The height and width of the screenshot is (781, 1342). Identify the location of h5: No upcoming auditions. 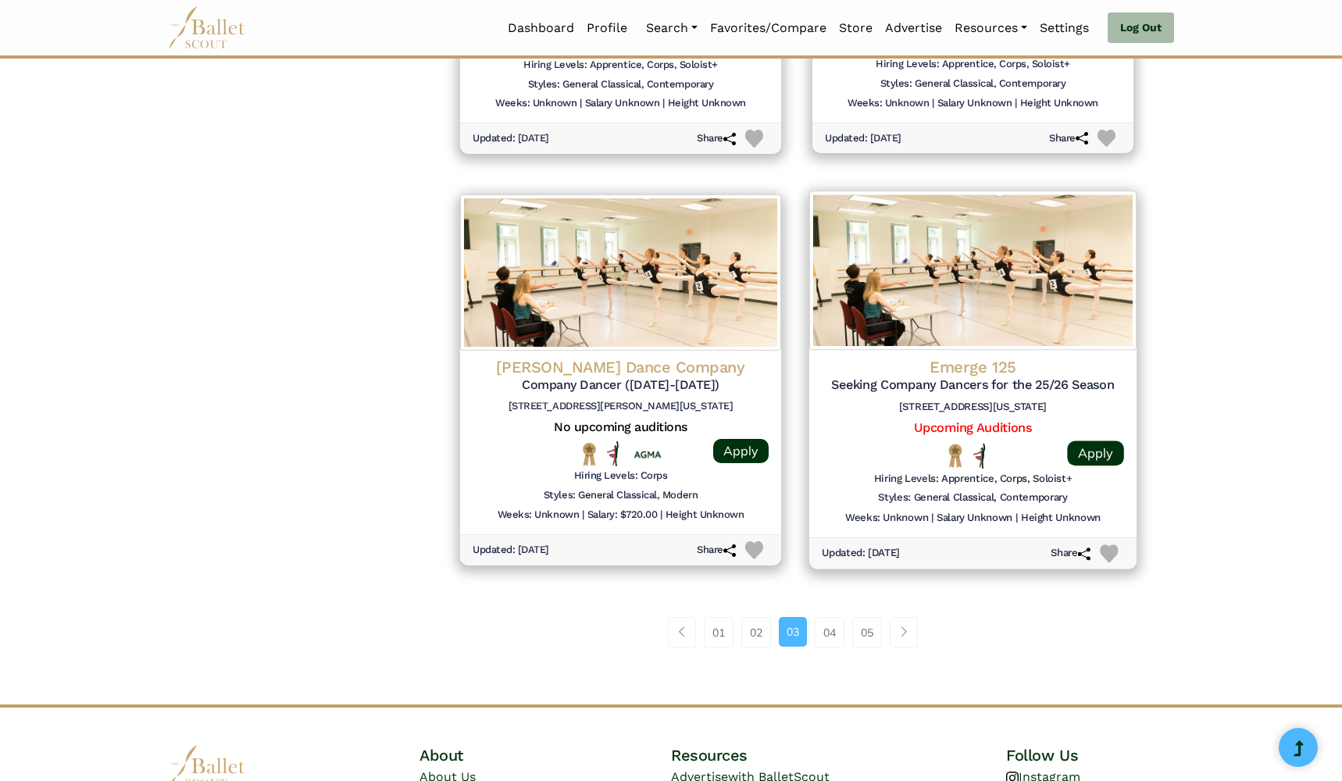
(620, 427).